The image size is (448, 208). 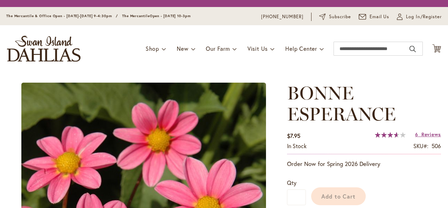 What do you see at coordinates (413, 49) in the screenshot?
I see `button: Search` at bounding box center [413, 49].